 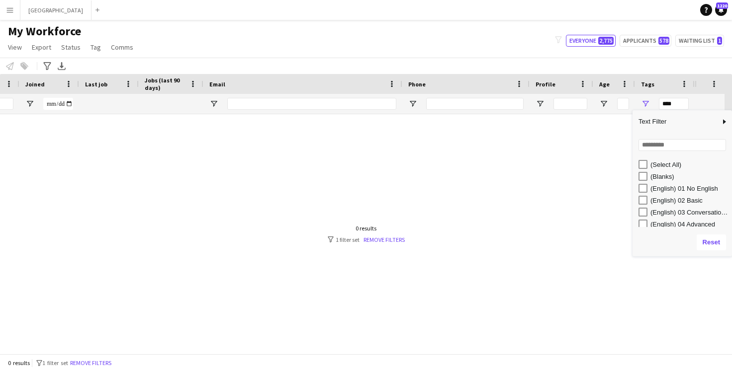 What do you see at coordinates (95, 47) in the screenshot?
I see `span: Tag` at bounding box center [95, 47].